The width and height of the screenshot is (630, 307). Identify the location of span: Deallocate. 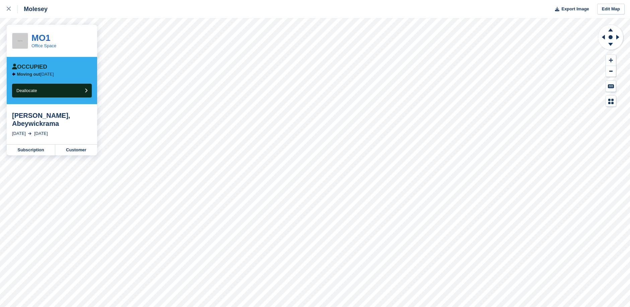
(26, 90).